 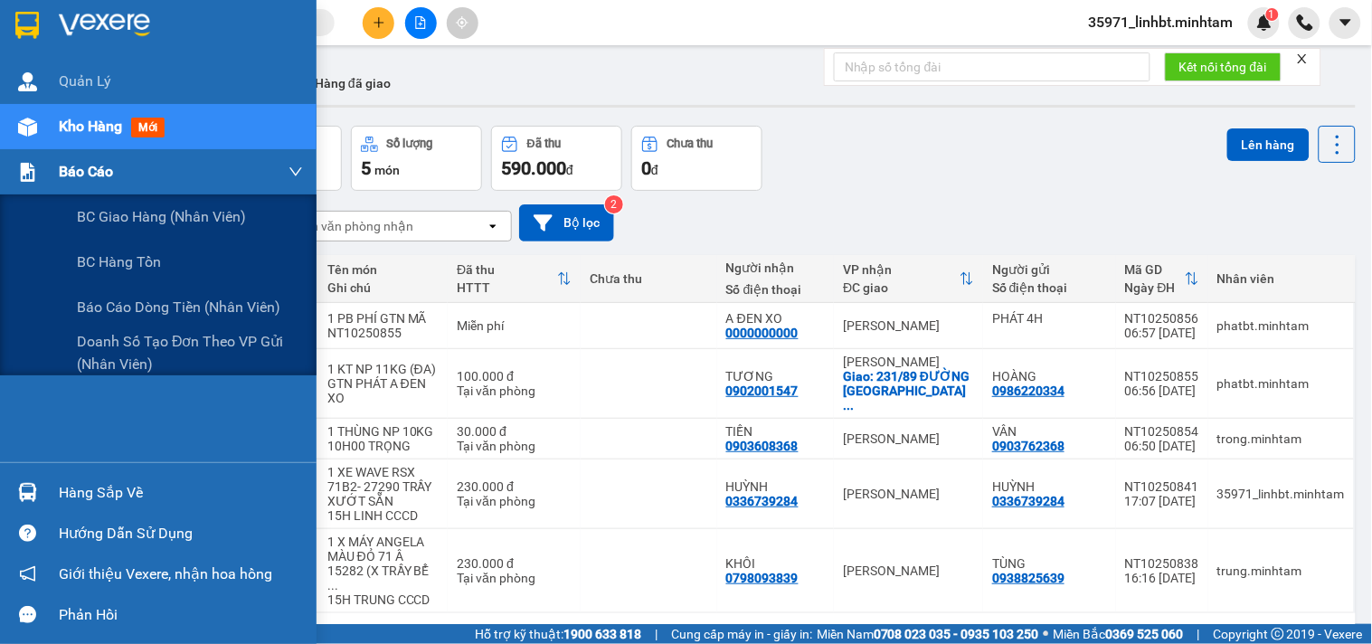 What do you see at coordinates (602, 634) in the screenshot?
I see `strong: 1900 633 818` at bounding box center [602, 634].